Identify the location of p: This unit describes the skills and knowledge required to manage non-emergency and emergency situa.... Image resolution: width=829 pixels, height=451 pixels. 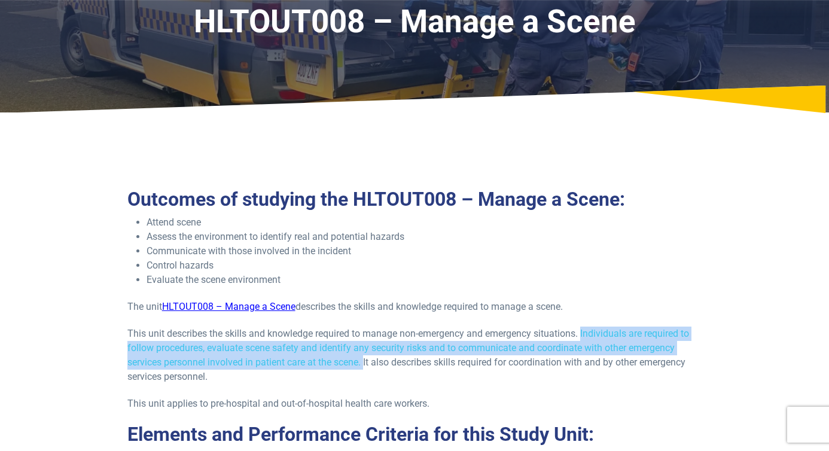
(415, 355).